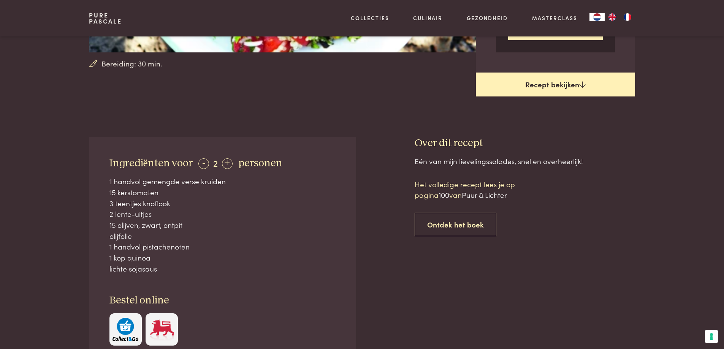 Image resolution: width=724 pixels, height=349 pixels. I want to click on span: 100, so click(444, 195).